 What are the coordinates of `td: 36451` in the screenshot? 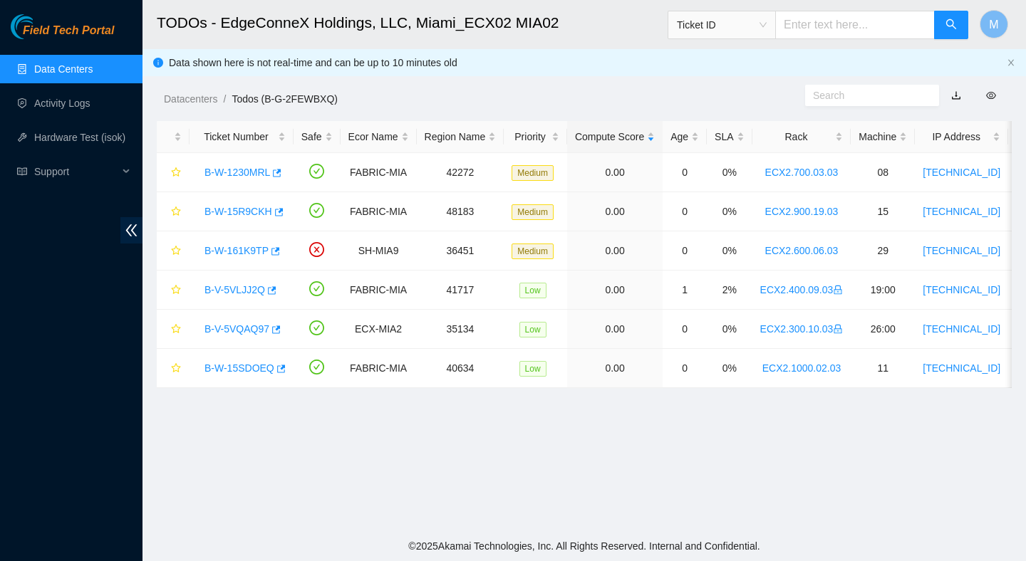 It's located at (460, 251).